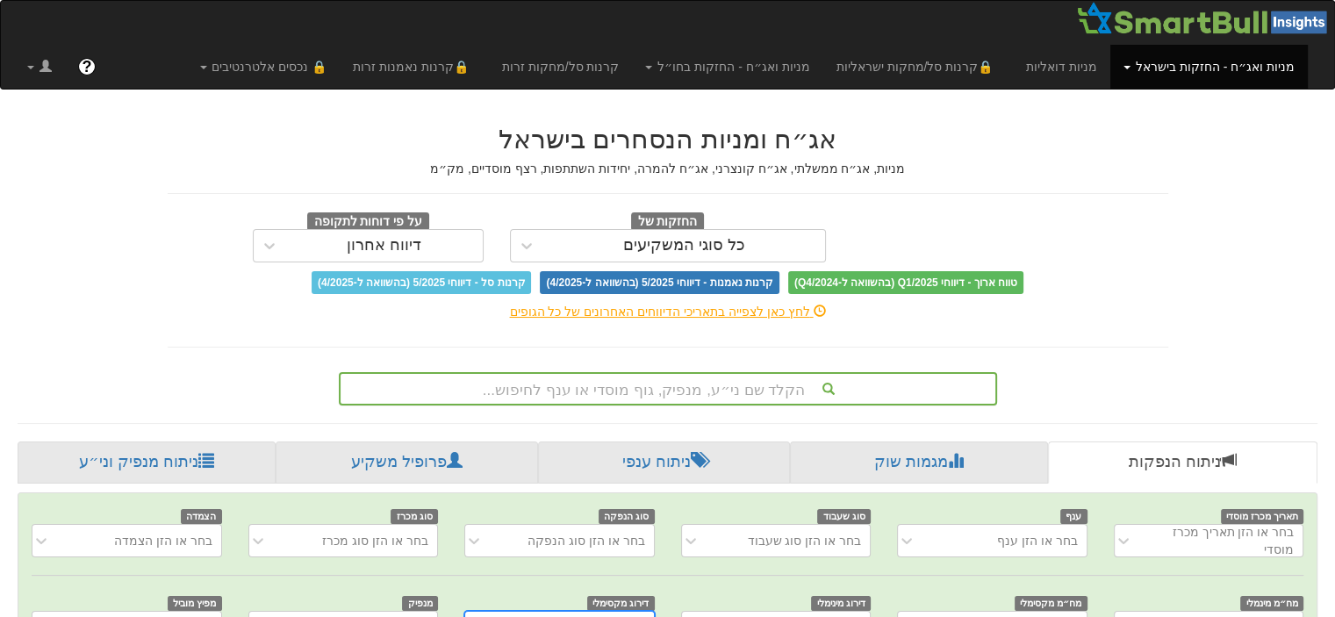 The image size is (1335, 617). What do you see at coordinates (263, 67) in the screenshot?
I see `a: 🔒 נכסים אלטרנטיבים` at bounding box center [263, 67].